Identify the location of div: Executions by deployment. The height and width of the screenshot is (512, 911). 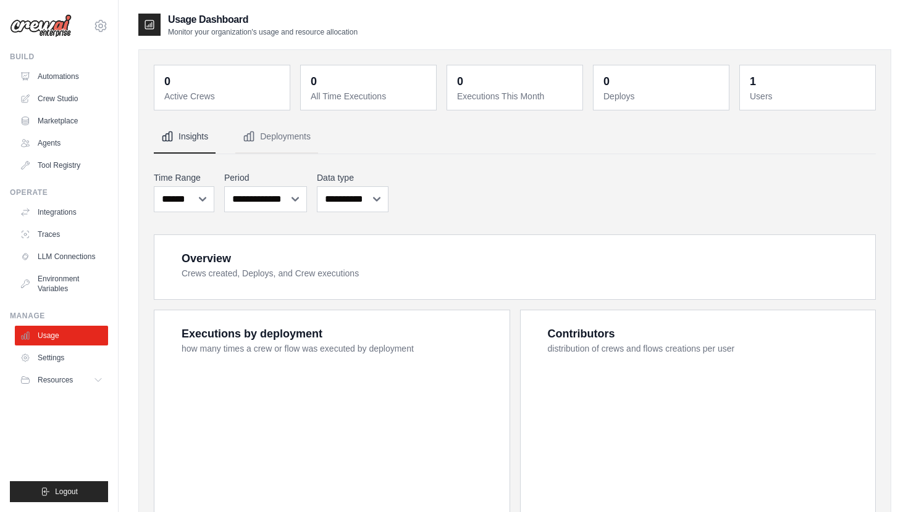
(252, 334).